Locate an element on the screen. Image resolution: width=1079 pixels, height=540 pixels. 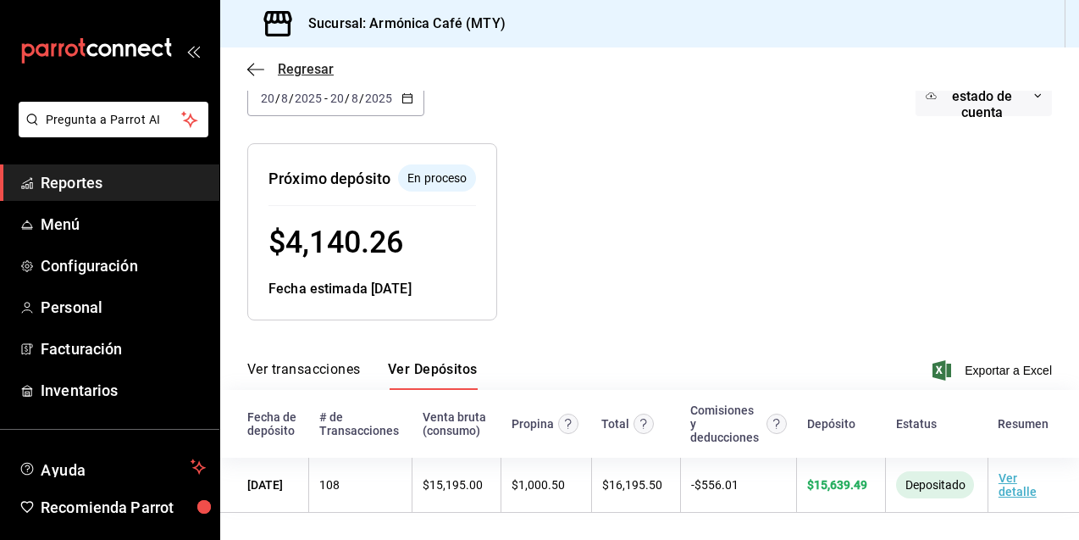
span: Descargar estado de cuenta is located at coordinates (983, 96).